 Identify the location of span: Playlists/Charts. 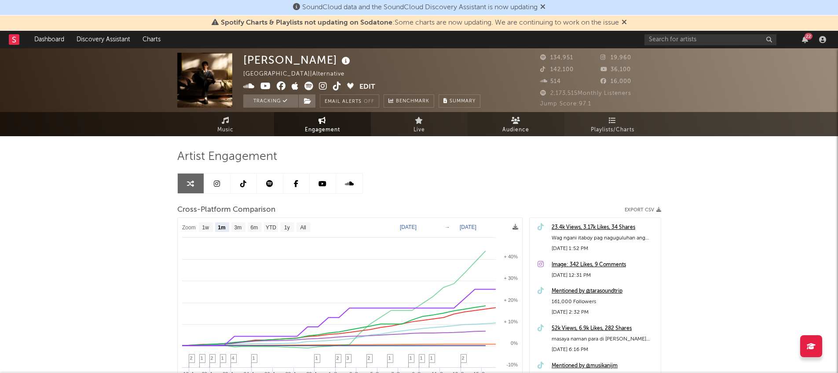
(612, 130).